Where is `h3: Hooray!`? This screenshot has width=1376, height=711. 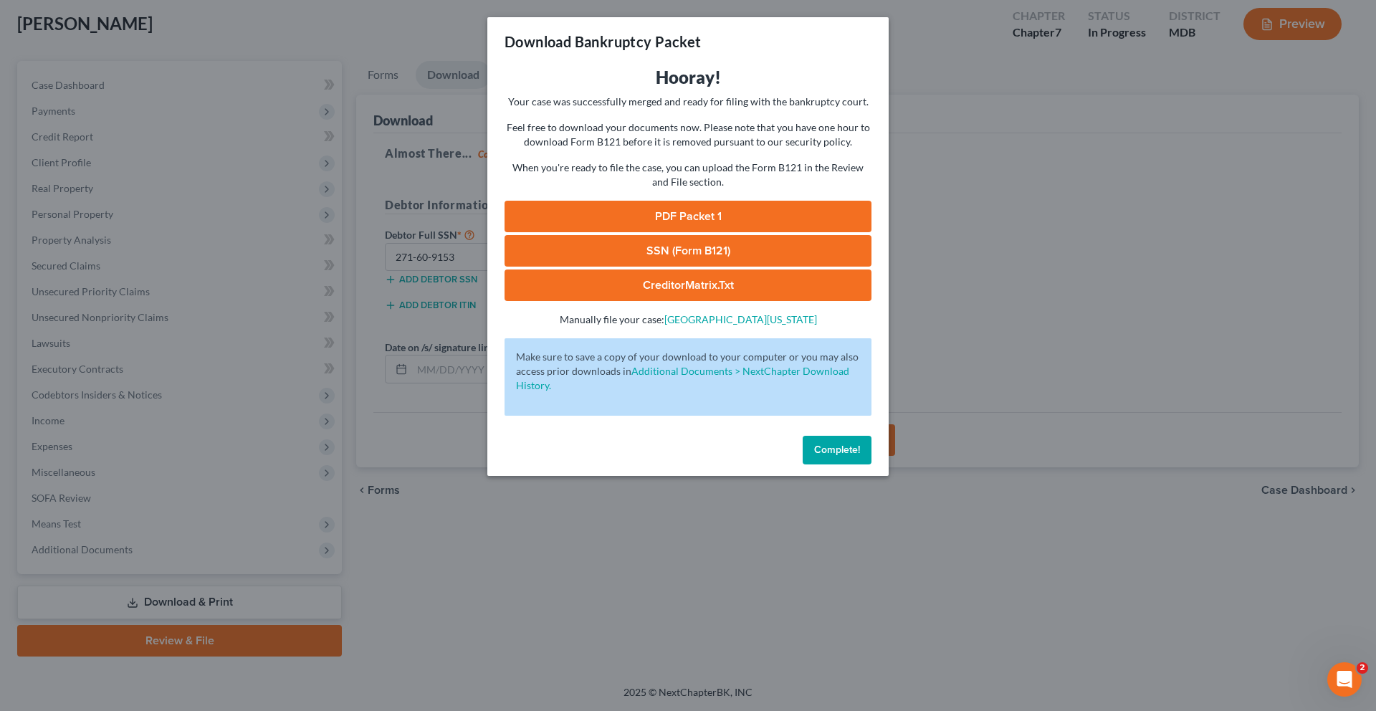
h3: Hooray! is located at coordinates (688, 77).